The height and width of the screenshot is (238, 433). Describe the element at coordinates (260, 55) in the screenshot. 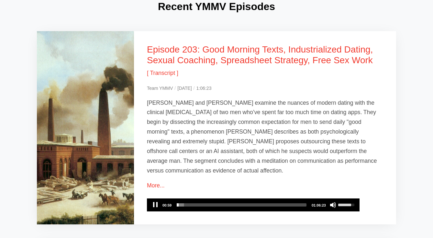

I see `a: Episode 203: Good Morning Texts, Industrialized Dating, Sexual Coaching, Spreadsheet Strategy, Fr...` at that location.